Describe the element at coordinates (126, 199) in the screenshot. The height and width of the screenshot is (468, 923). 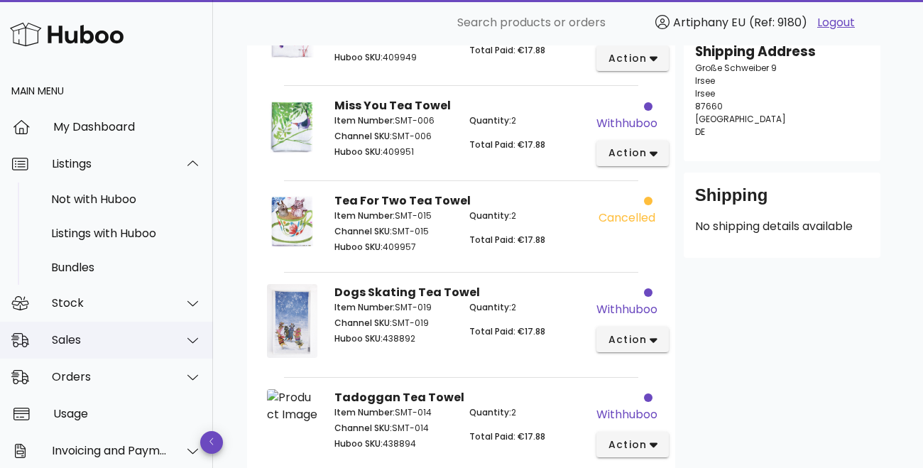
I see `div: Not with Huboo` at that location.